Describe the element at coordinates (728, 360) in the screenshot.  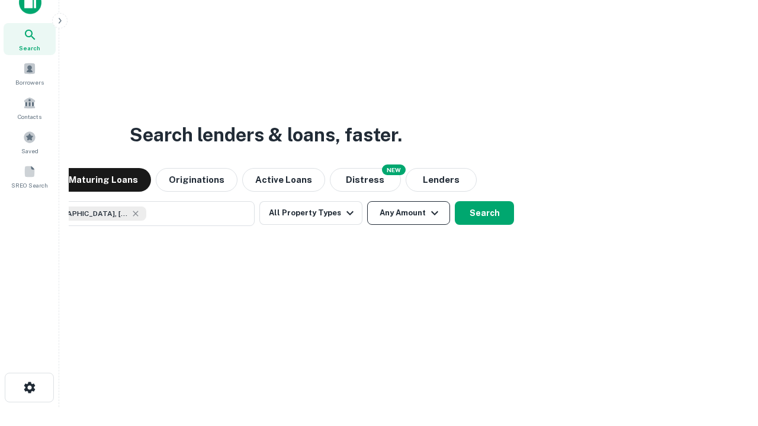
I see `div: Chat Widget` at that location.